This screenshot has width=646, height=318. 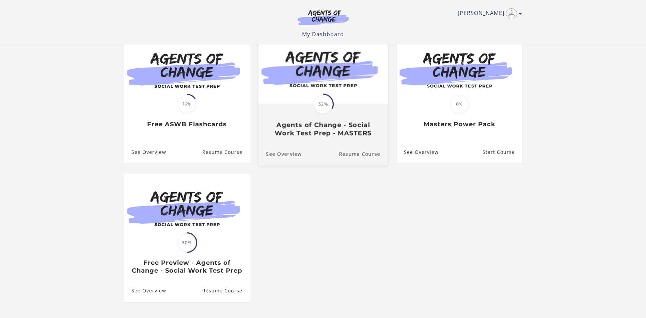 I want to click on a: My Dashboard, so click(x=323, y=34).